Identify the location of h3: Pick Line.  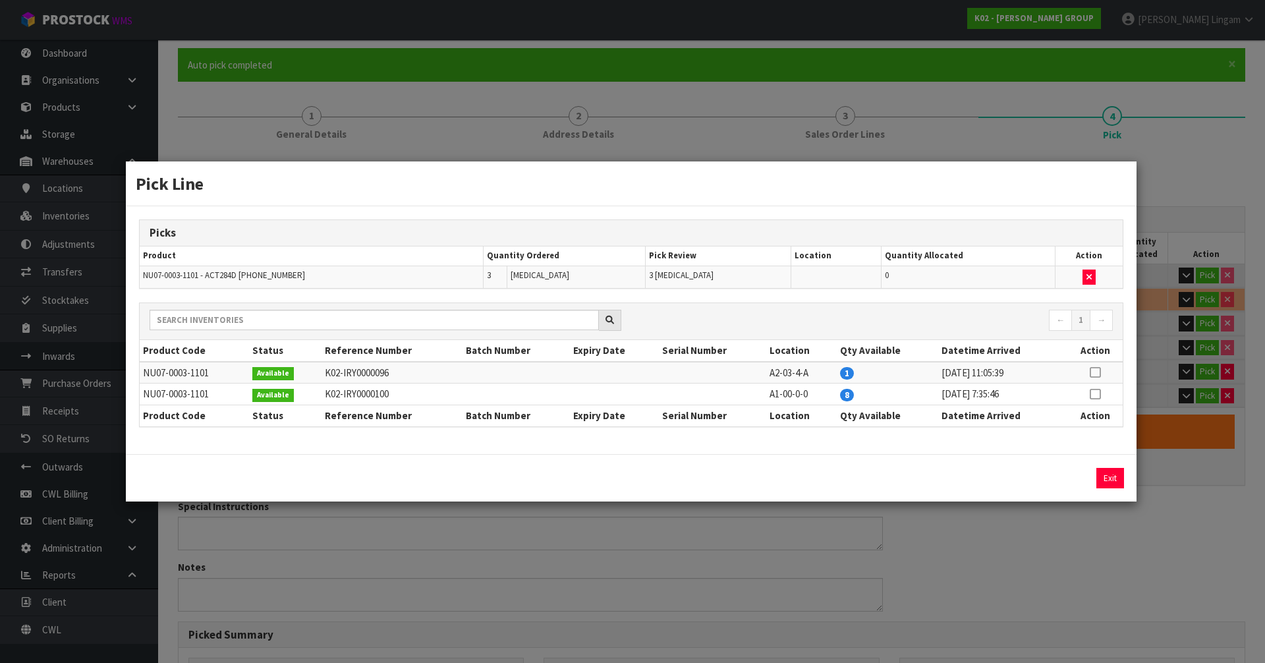
(631, 183).